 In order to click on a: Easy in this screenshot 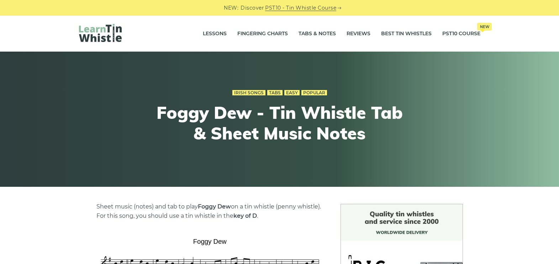, I will do `click(292, 93)`.